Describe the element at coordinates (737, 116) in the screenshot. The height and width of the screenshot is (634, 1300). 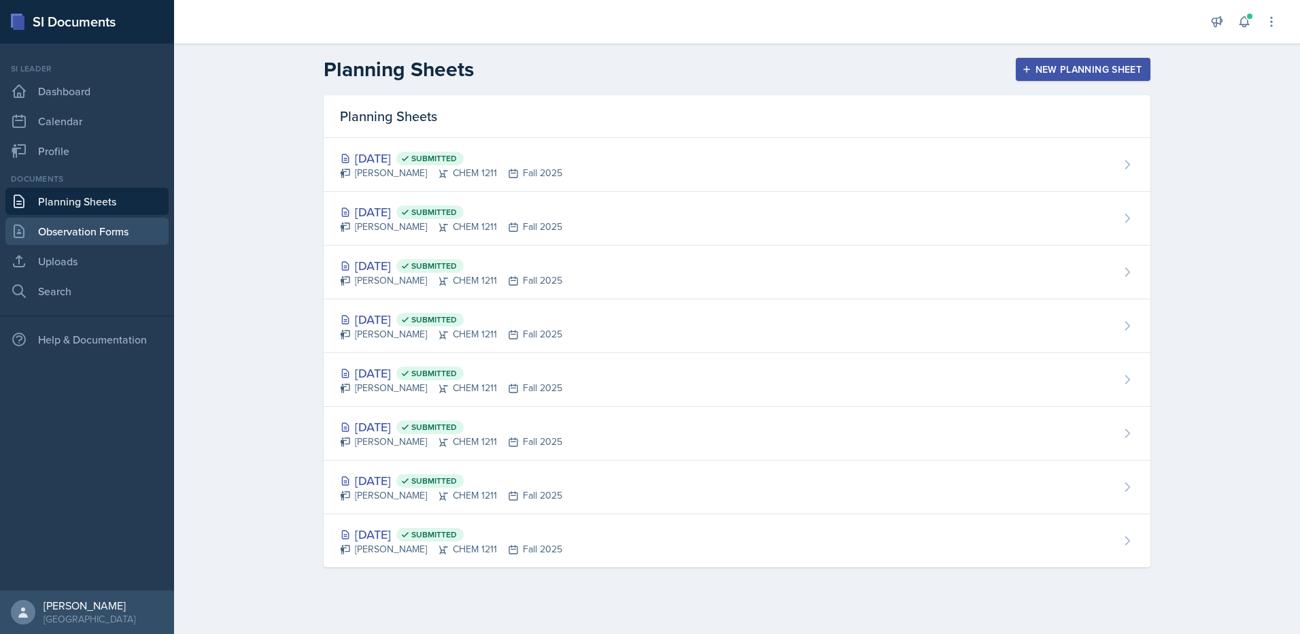
I see `div: Planning Sheets` at that location.